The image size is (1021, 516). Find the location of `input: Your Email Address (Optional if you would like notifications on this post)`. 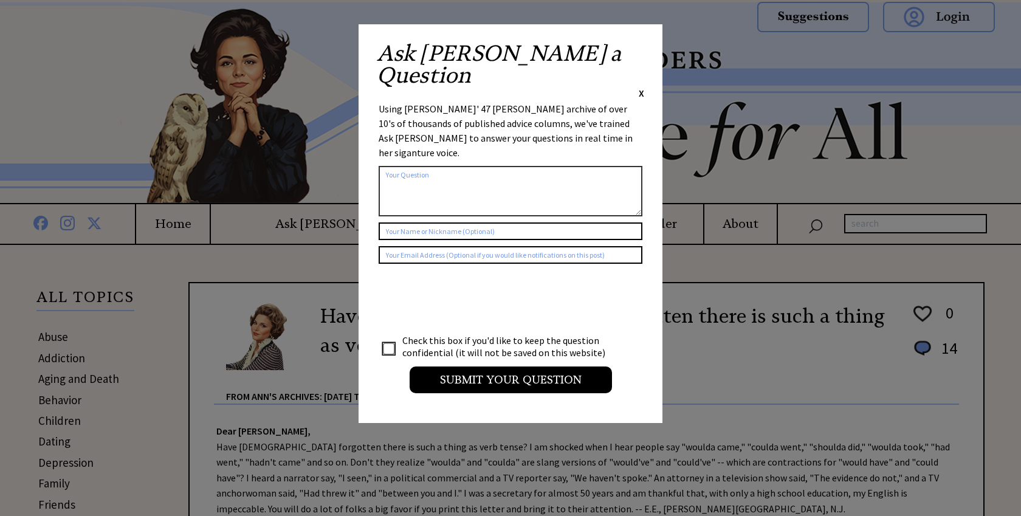

input: Your Email Address (Optional if you would like notifications on this post) is located at coordinates (510, 255).